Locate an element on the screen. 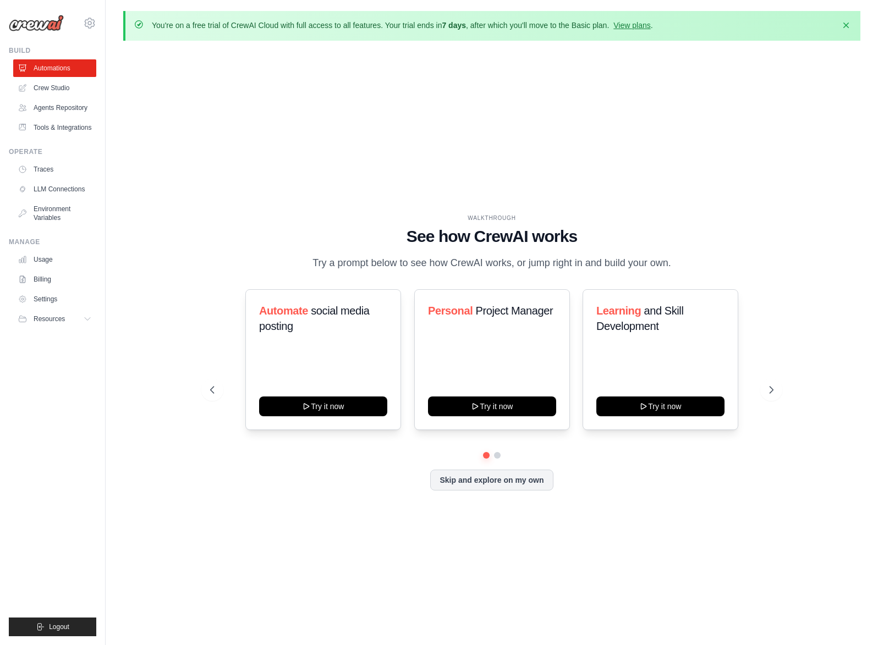  div: WALKTHROUGH is located at coordinates (492, 218).